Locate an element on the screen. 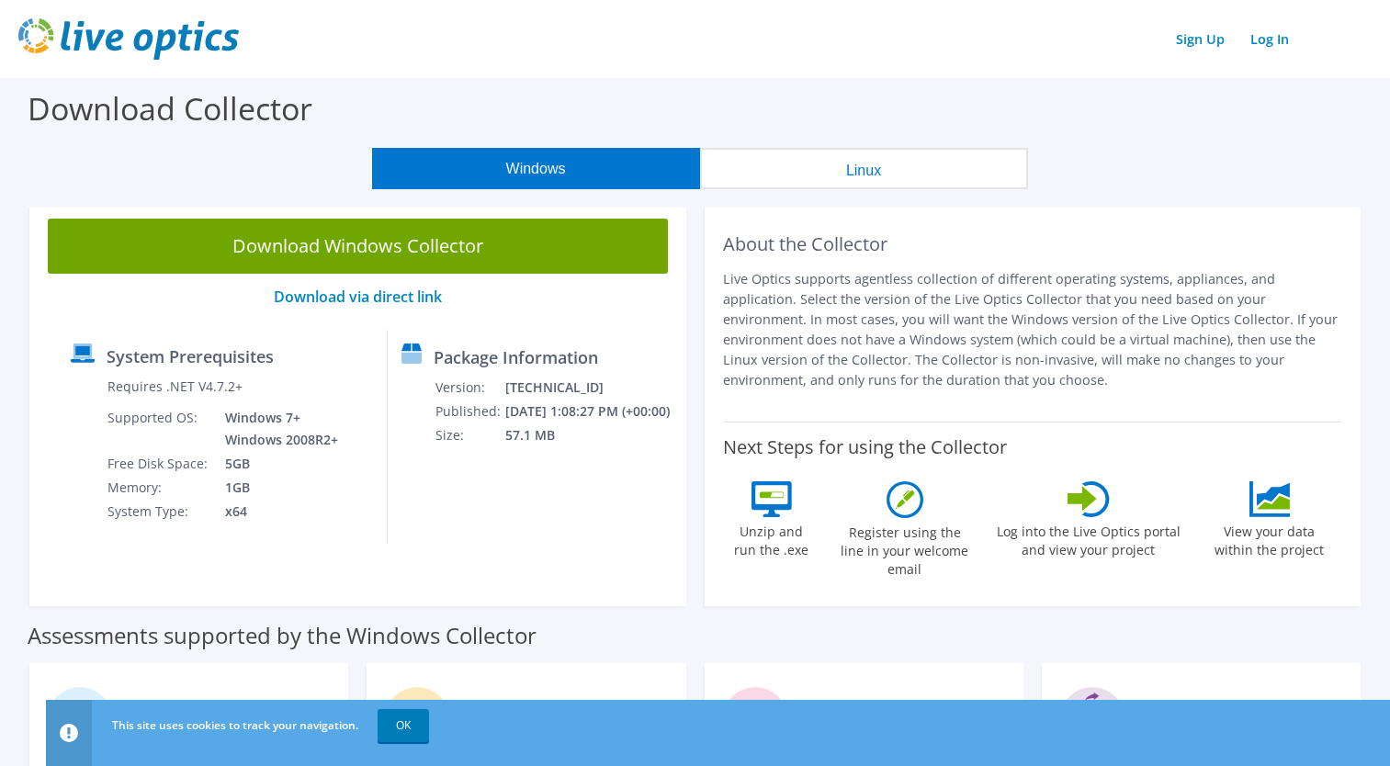 This screenshot has width=1390, height=766. a: Sign Up is located at coordinates (1200, 39).